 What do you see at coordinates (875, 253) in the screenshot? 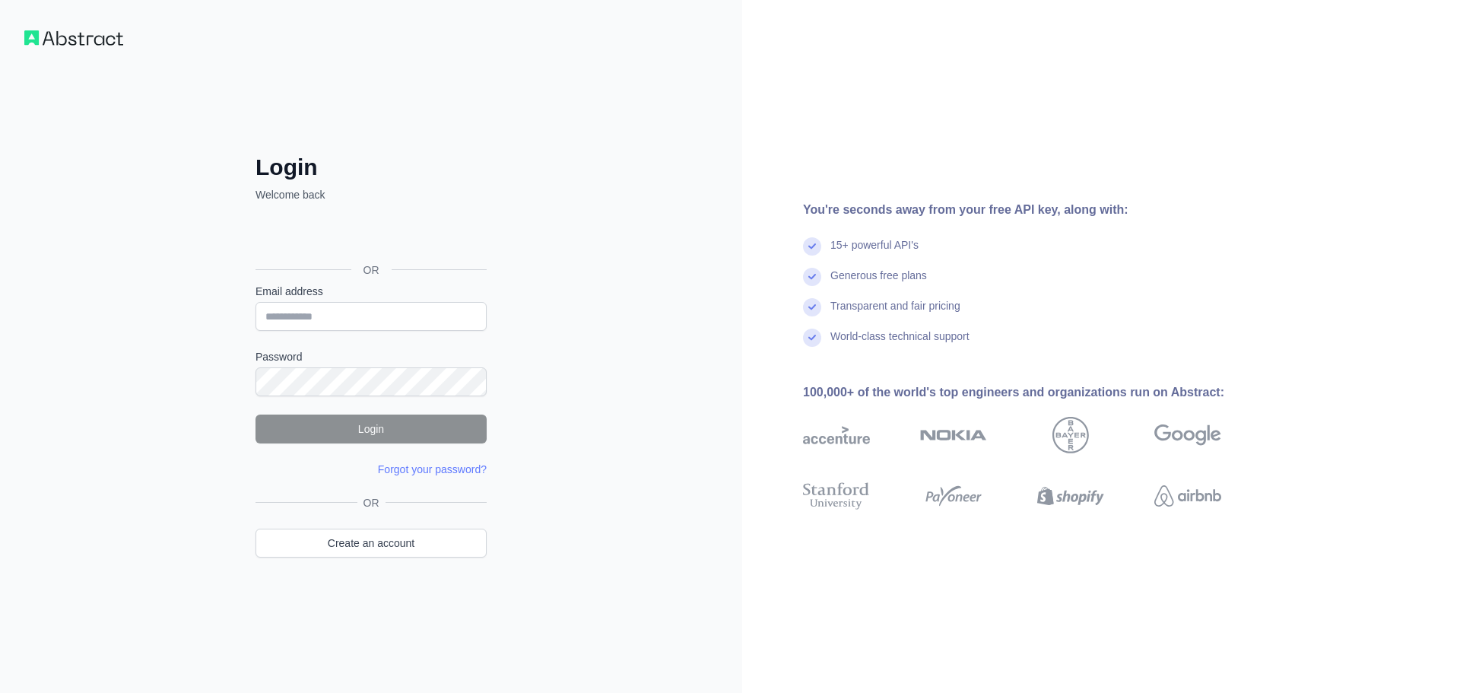
I see `div: 15+ powerful API's` at bounding box center [875, 253].